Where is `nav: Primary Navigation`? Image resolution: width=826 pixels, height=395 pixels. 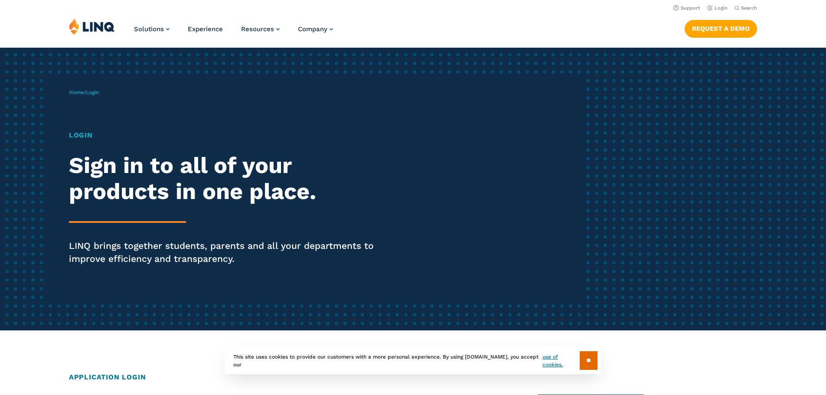 nav: Primary Navigation is located at coordinates (233, 33).